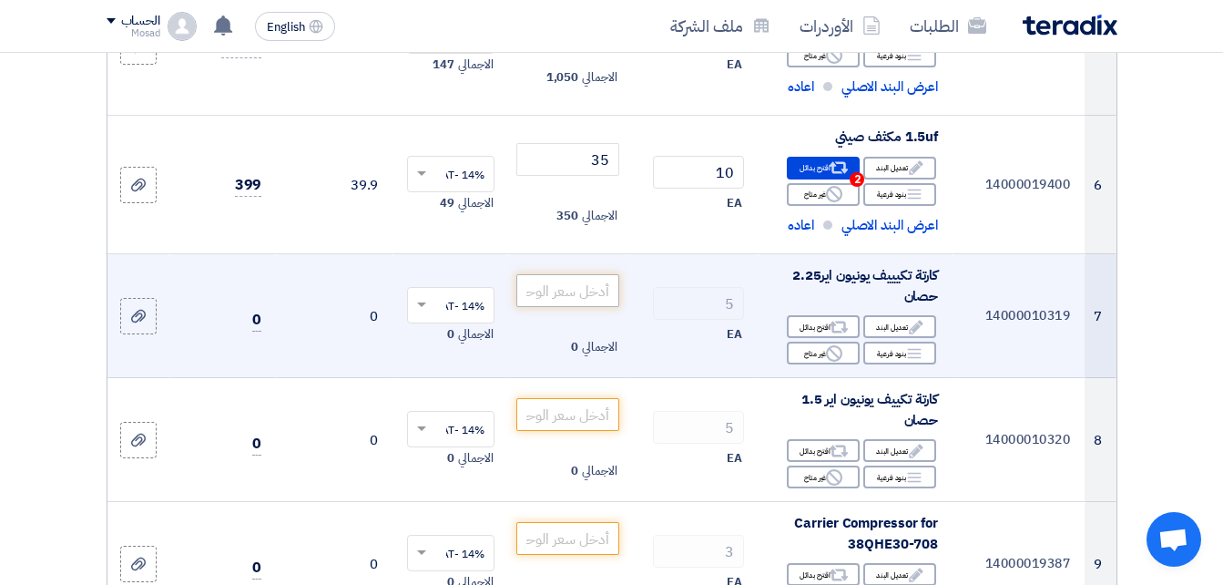 This screenshot has width=1223, height=585. I want to click on img: profile_test.png, so click(182, 26).